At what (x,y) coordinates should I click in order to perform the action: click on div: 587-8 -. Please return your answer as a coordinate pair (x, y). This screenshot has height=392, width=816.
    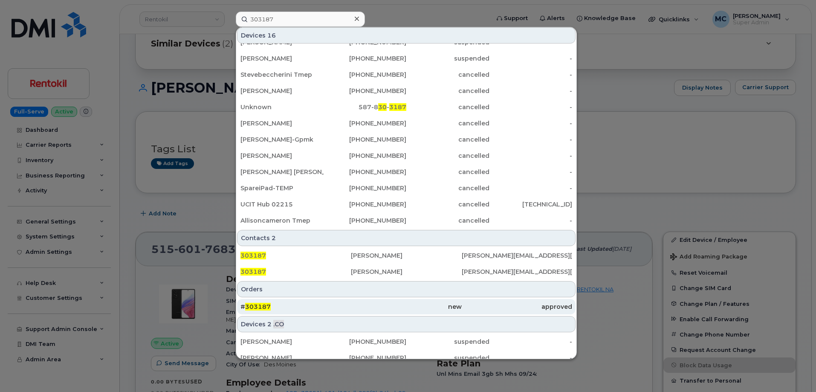
    Looking at the image, I should click on (365, 107).